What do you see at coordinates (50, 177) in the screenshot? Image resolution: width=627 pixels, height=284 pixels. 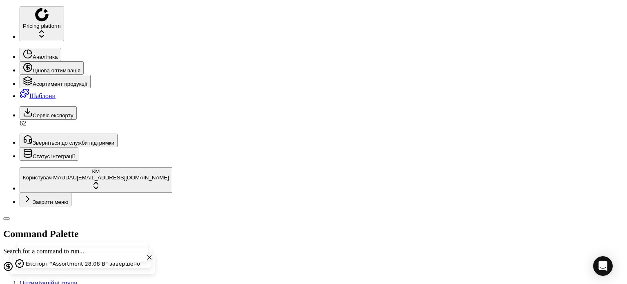 I see `span: Користувач MAUDAU` at bounding box center [50, 177].